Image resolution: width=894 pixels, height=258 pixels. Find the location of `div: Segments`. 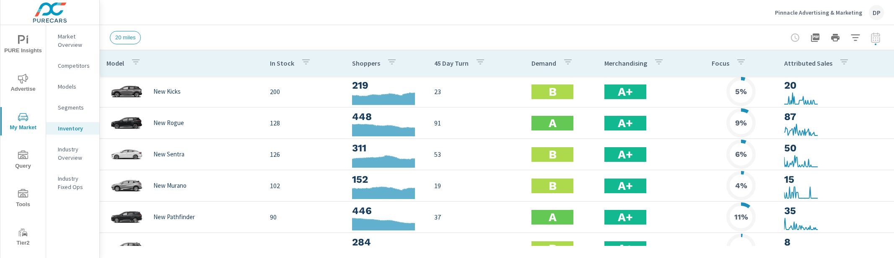

div: Segments is located at coordinates (72, 108).